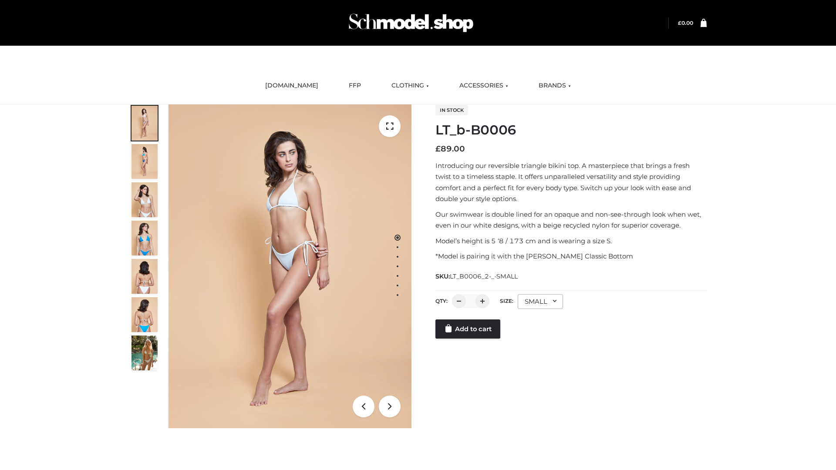 The width and height of the screenshot is (836, 470). I want to click on span: In stock, so click(451, 110).